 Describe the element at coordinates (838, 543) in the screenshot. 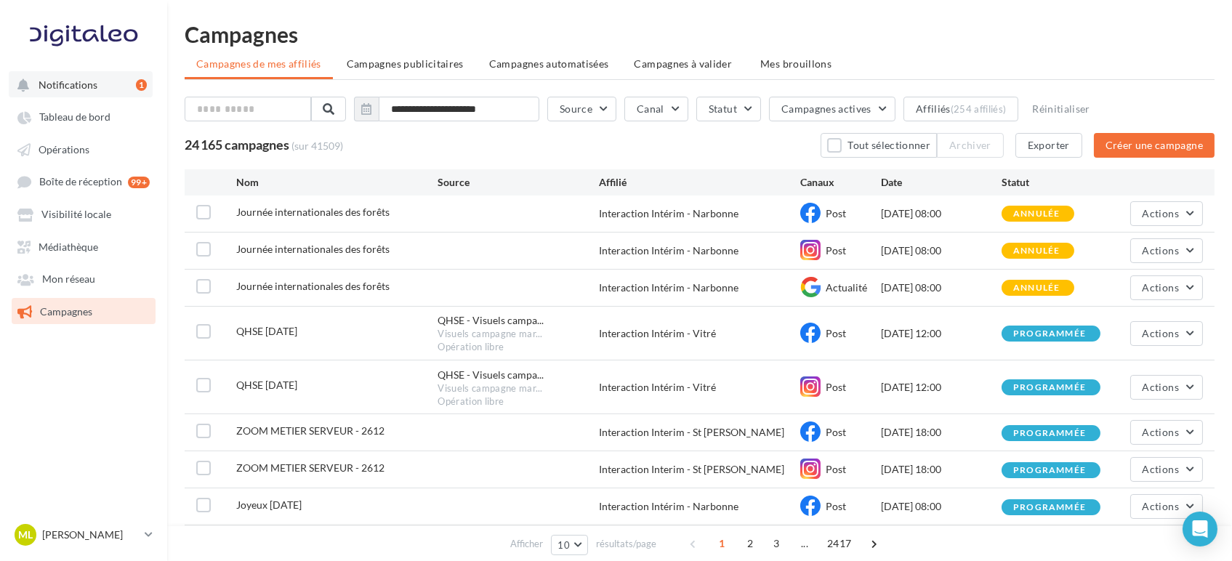

I see `span: 2417` at that location.